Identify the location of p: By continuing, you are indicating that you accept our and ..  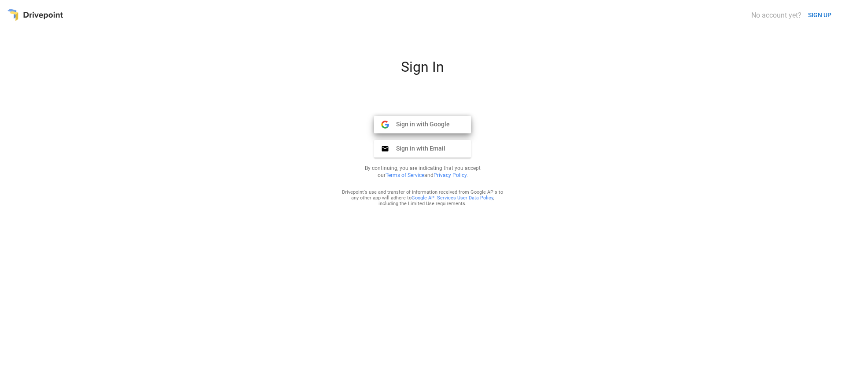
(422, 172).